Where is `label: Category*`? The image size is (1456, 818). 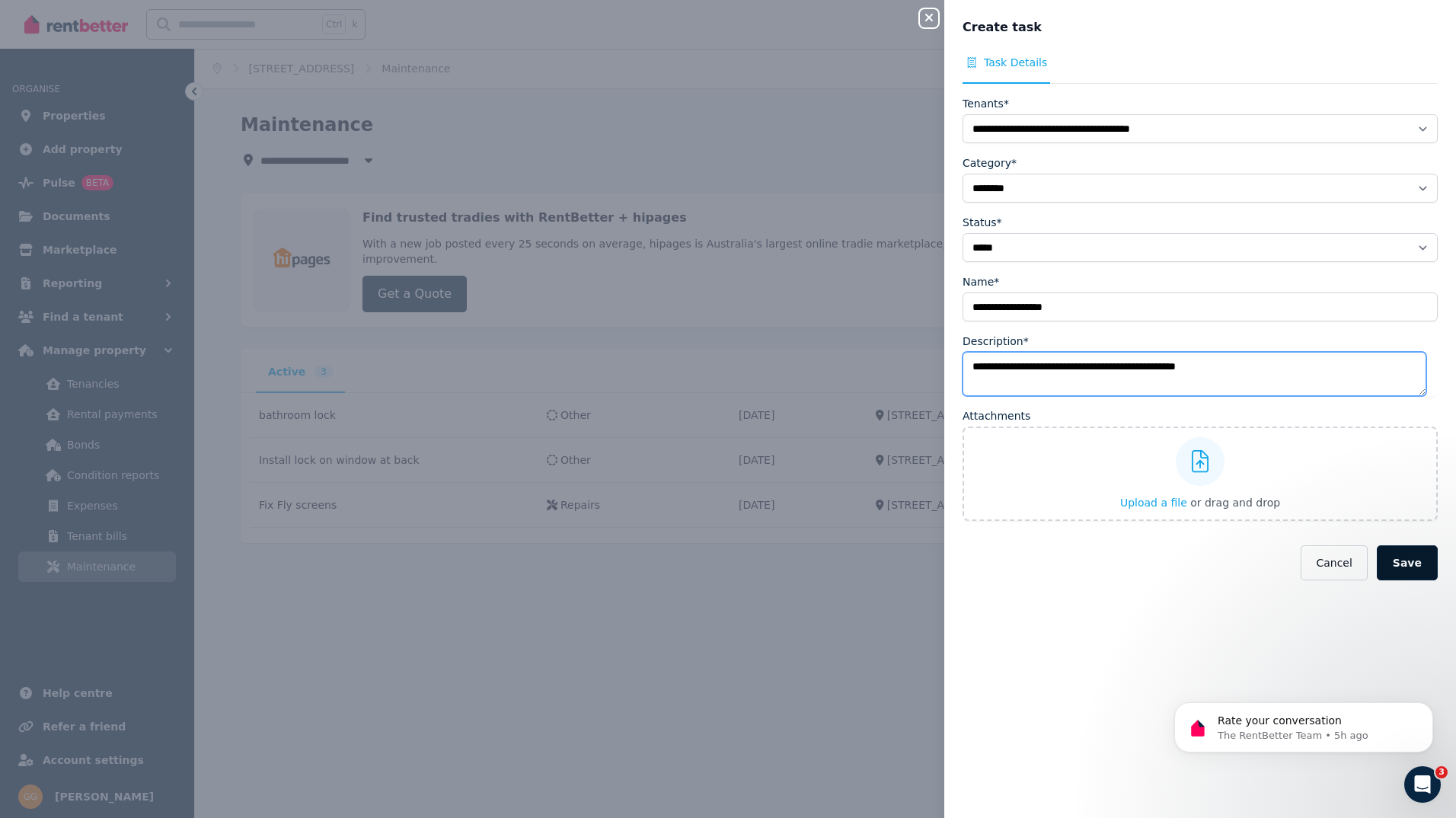 label: Category* is located at coordinates (990, 163).